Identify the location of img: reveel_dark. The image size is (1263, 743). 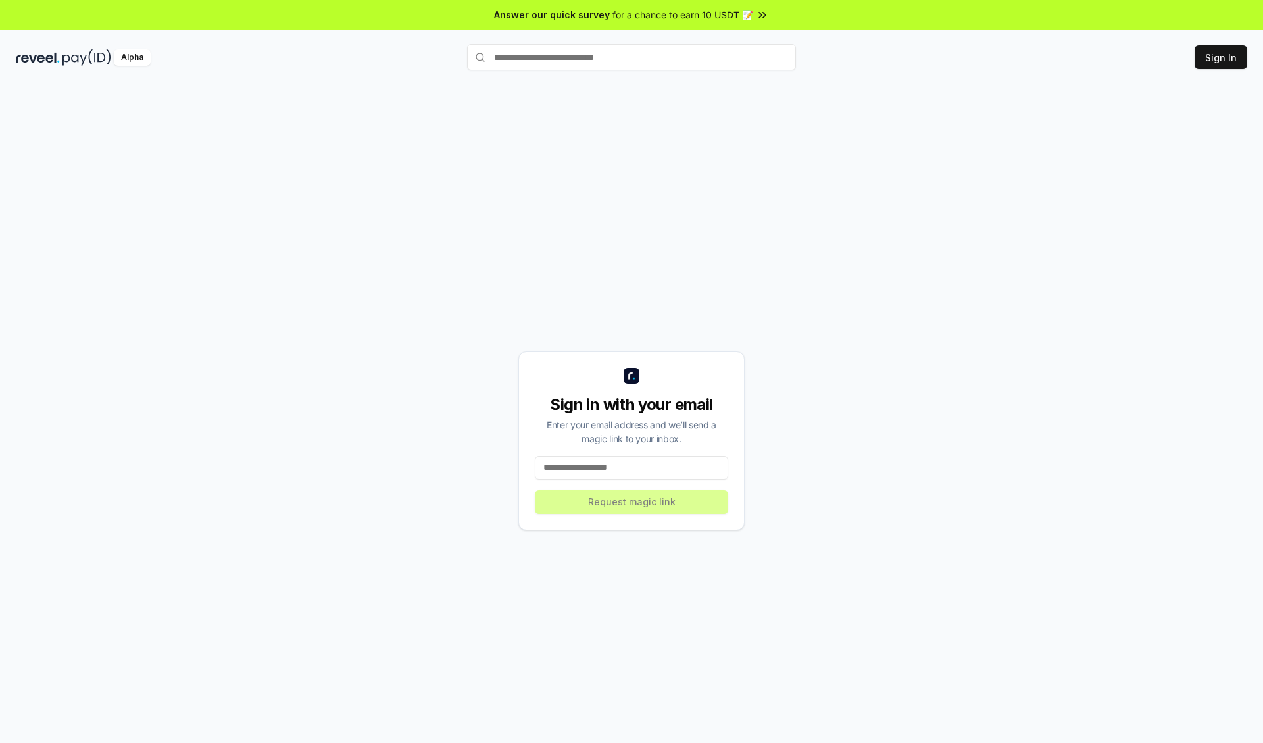
(38, 57).